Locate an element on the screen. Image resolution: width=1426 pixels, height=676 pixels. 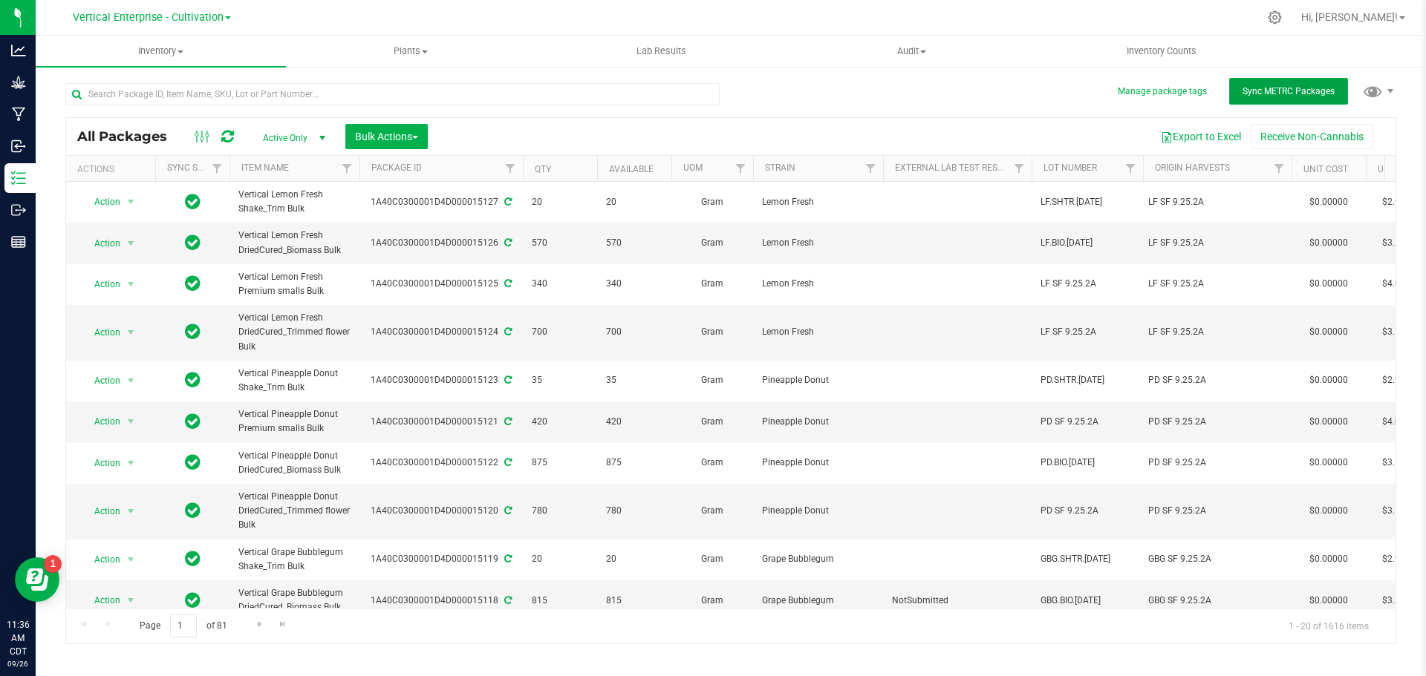
input: 1 is located at coordinates (183, 626).